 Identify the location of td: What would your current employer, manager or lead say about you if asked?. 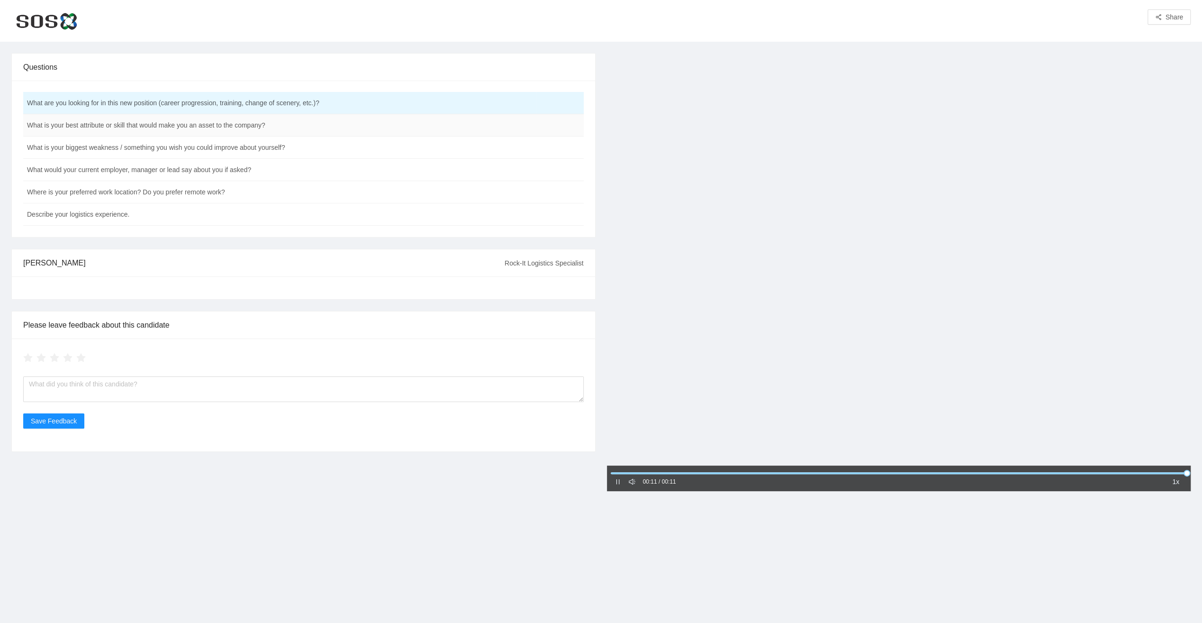
(280, 170).